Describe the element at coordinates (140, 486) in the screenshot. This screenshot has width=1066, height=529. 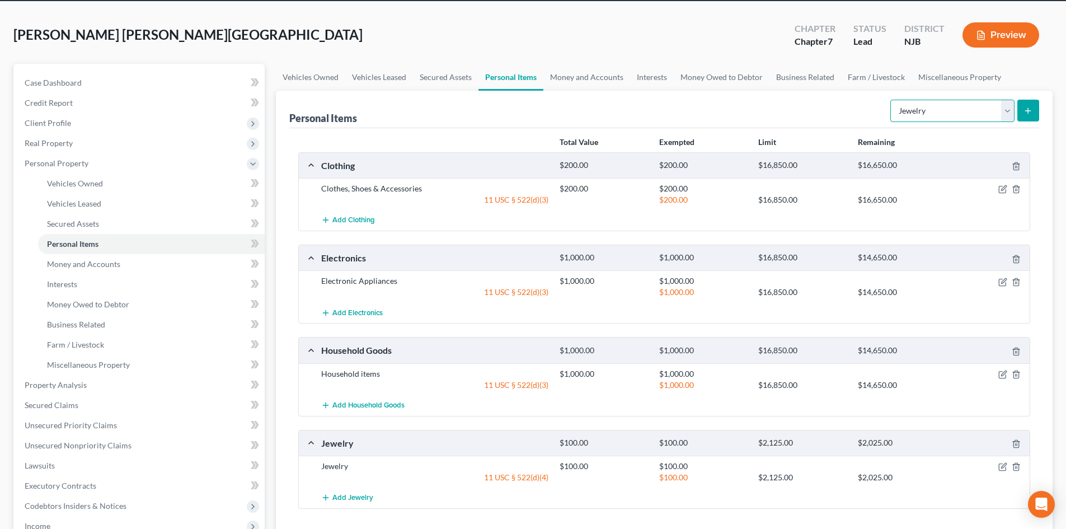
I see `a: Executory Contracts` at that location.